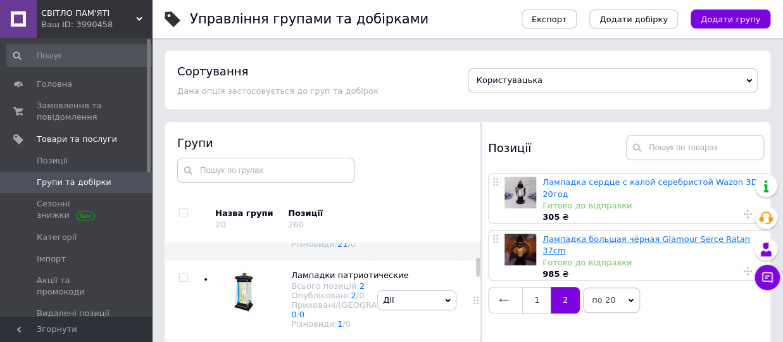 The width and height of the screenshot is (783, 342). What do you see at coordinates (550, 216) in the screenshot?
I see `b: 305` at bounding box center [550, 216].